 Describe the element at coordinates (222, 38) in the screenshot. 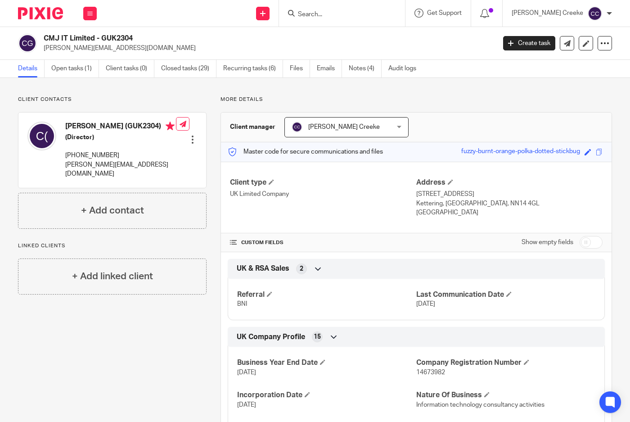

I see `h2: CMJ IT Limited - GUK2304` at that location.